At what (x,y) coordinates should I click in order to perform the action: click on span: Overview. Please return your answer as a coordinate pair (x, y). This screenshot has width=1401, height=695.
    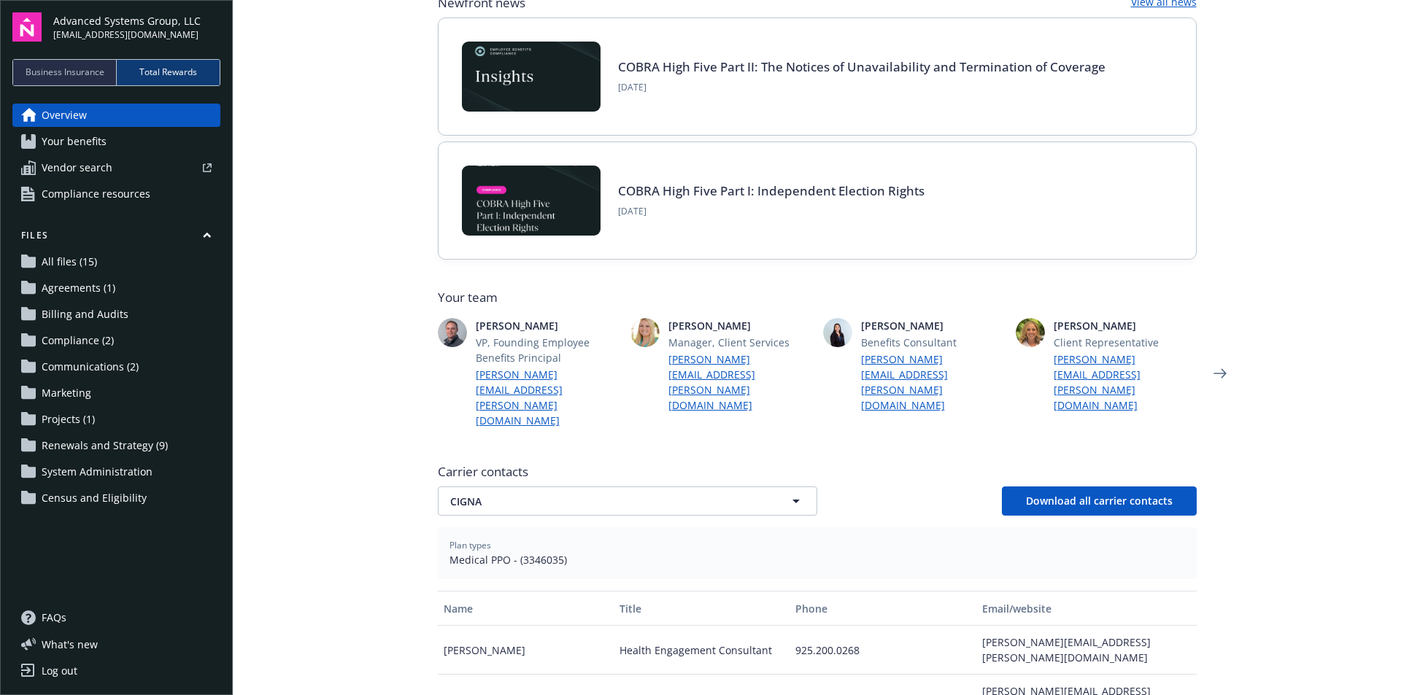
    Looking at the image, I should click on (64, 115).